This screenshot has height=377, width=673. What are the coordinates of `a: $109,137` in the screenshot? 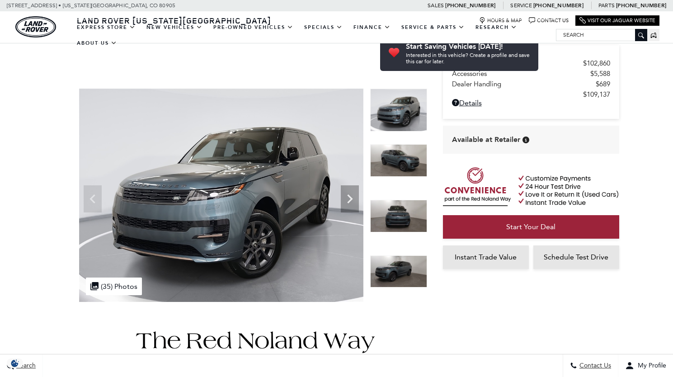 It's located at (531, 95).